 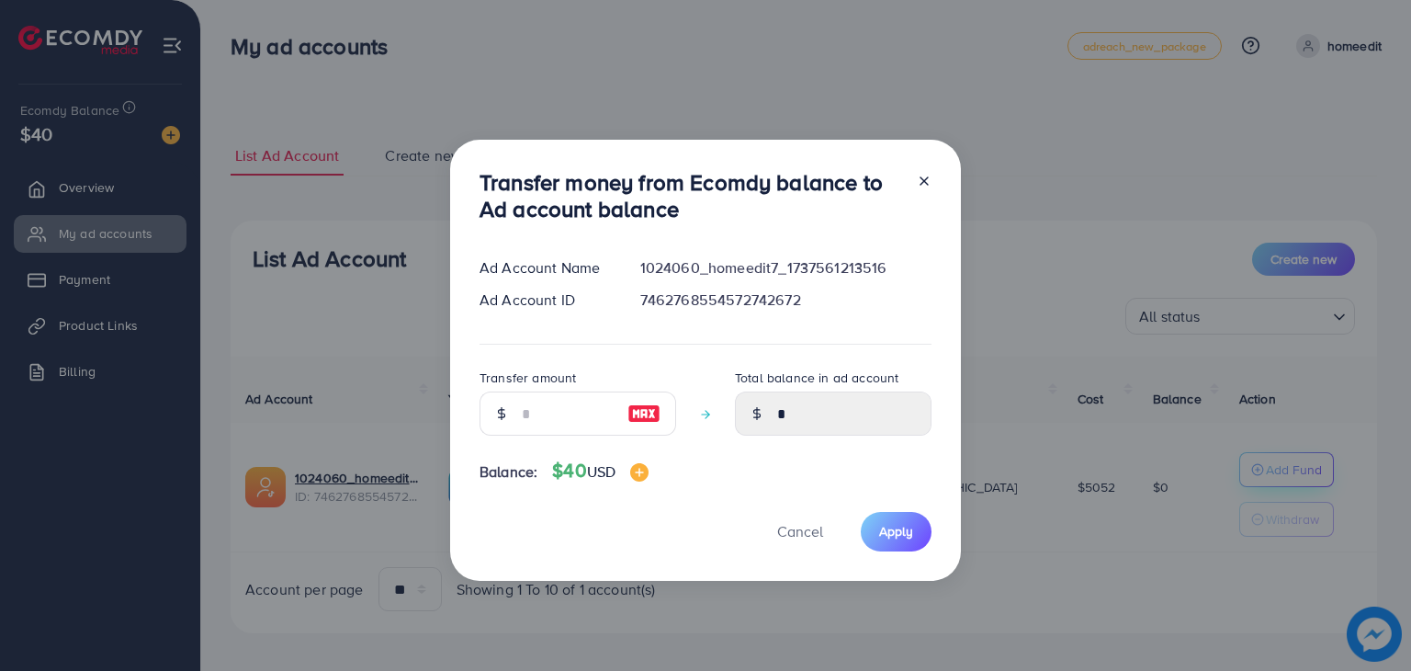 What do you see at coordinates (800, 531) in the screenshot?
I see `button: Cancel` at bounding box center [800, 531].